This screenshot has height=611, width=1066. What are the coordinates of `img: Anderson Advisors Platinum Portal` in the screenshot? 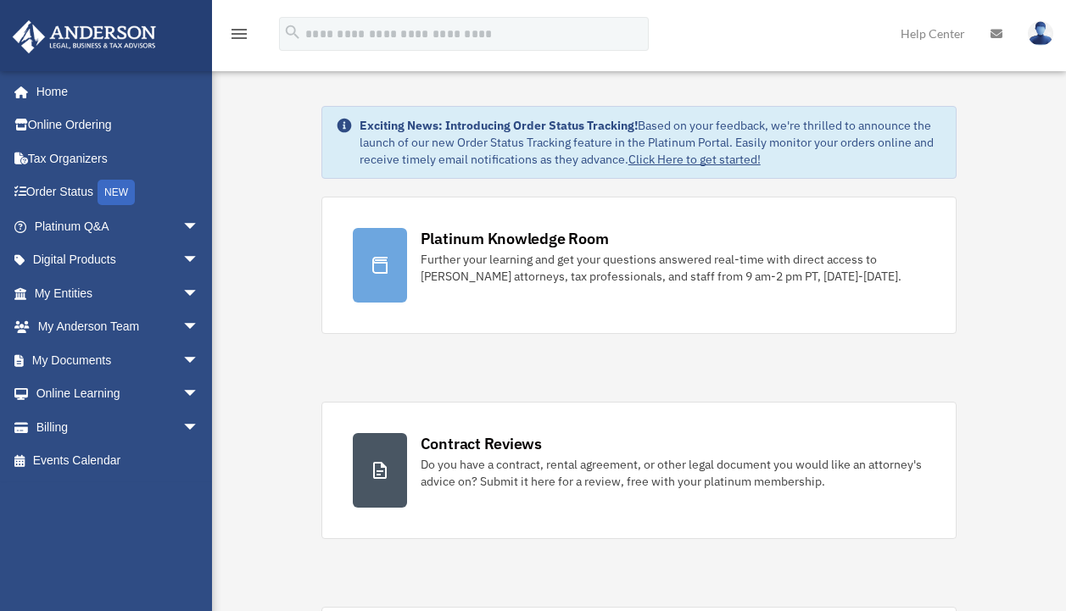 It's located at (84, 36).